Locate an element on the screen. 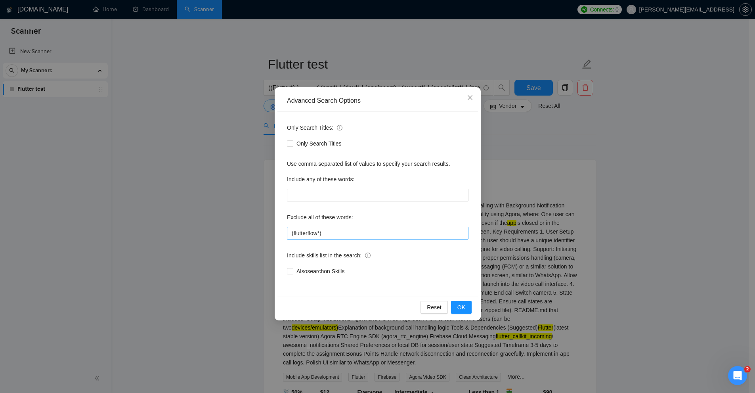  span: smiley reaction is located at coordinates (157, 318).